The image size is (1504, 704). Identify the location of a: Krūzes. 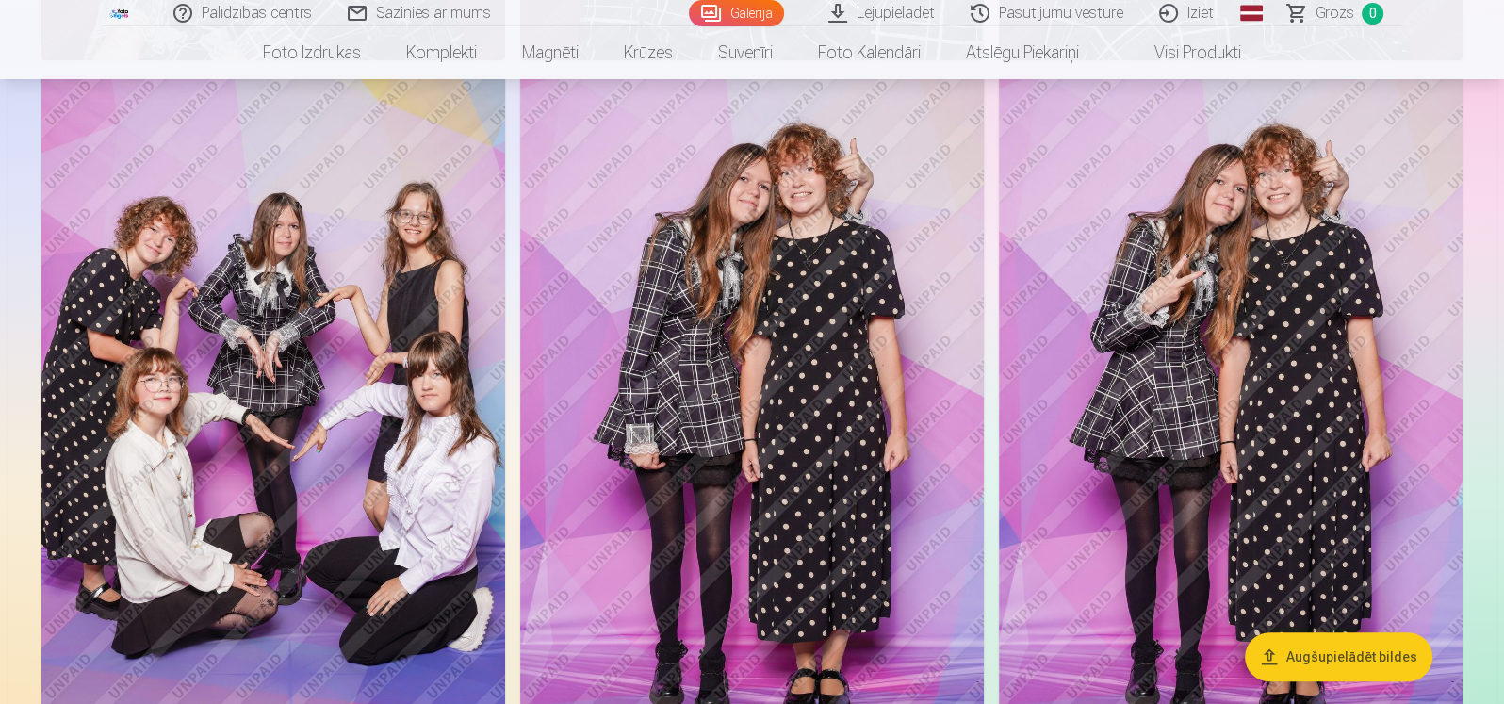
(649, 53).